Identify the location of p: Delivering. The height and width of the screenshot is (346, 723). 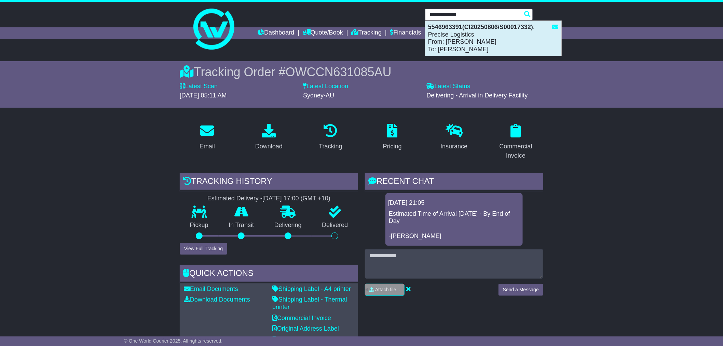
(288, 225).